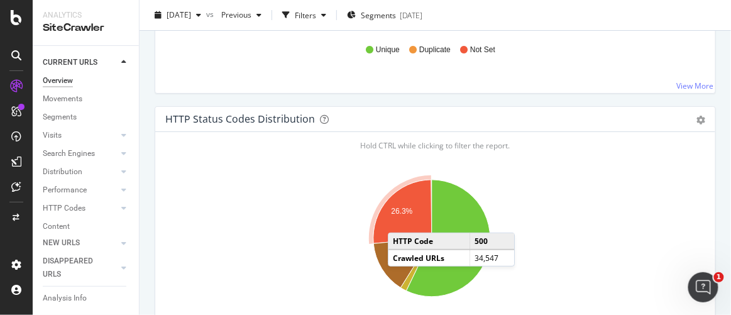 The width and height of the screenshot is (731, 315). I want to click on a: DISAPPEARED URLS, so click(80, 268).